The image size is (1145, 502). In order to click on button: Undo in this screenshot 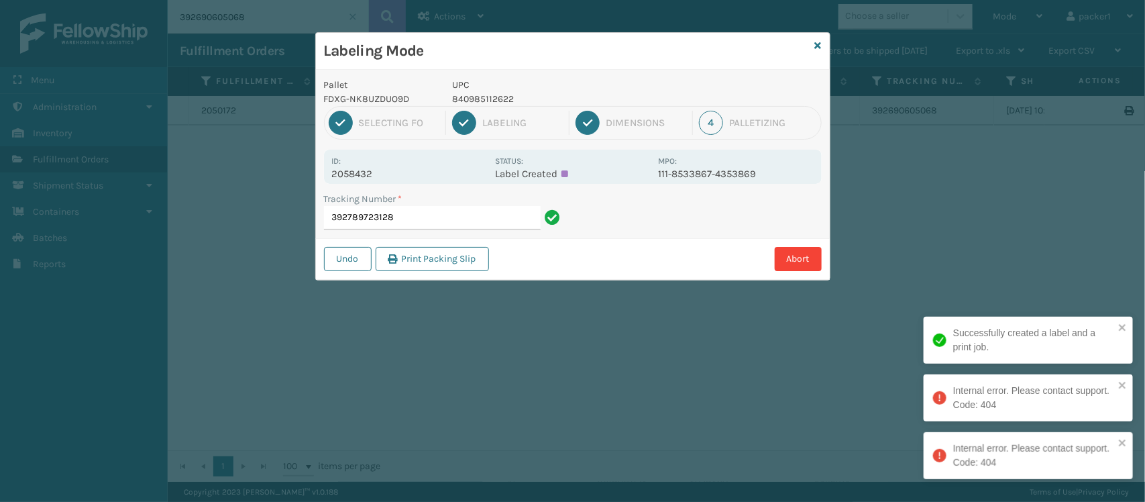, I will do `click(348, 259)`.